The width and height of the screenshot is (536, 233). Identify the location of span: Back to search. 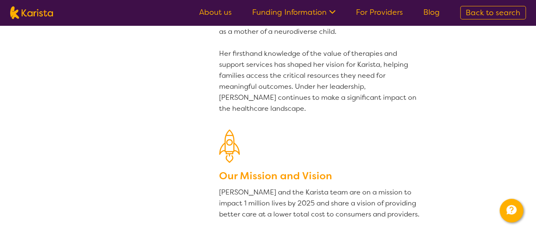
(493, 13).